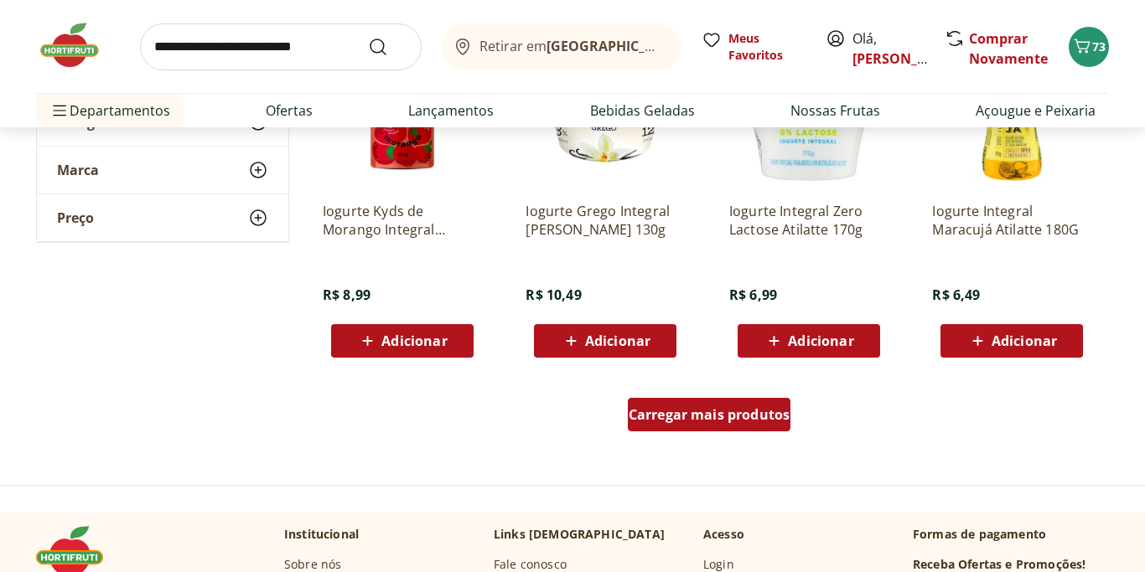  Describe the element at coordinates (835, 111) in the screenshot. I see `a: Nossas Frutas` at that location.